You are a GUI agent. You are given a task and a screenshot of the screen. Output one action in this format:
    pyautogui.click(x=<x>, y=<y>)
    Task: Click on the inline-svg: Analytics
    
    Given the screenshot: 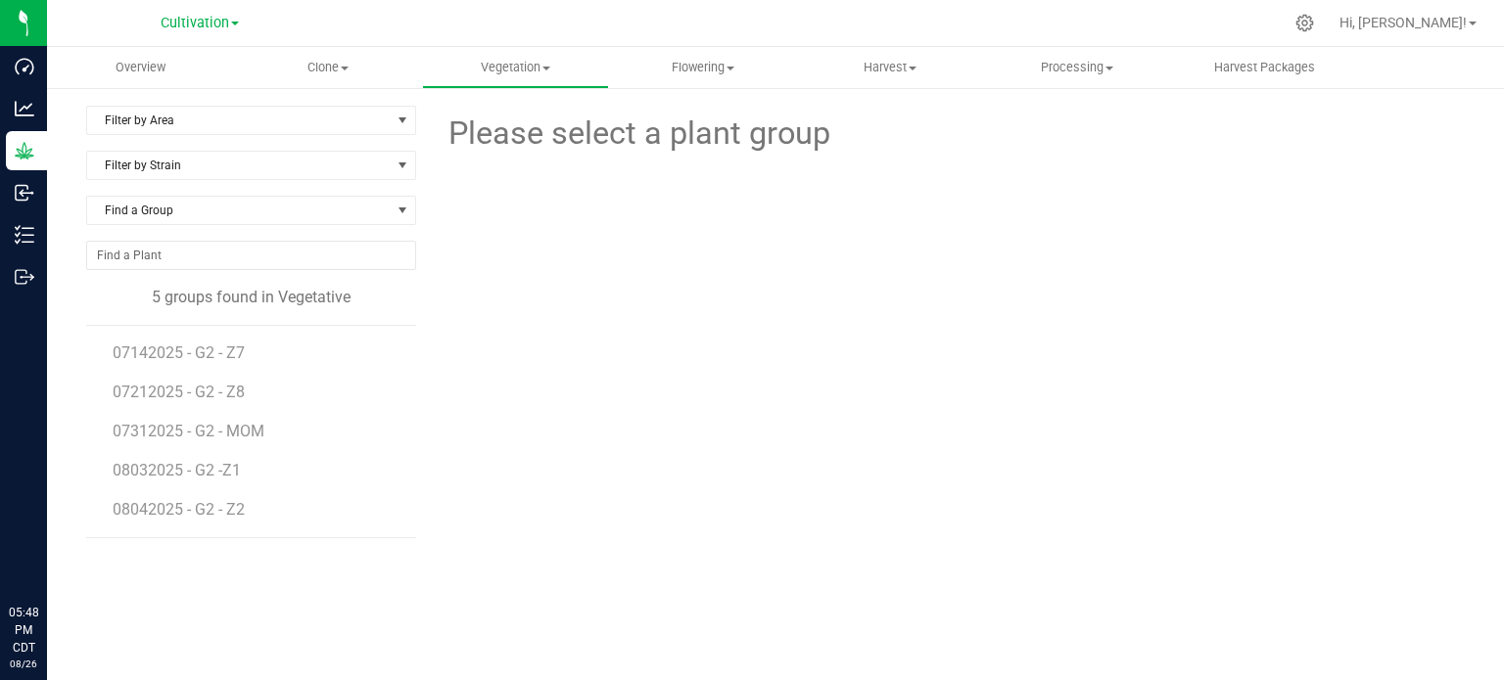 What is the action you would take?
    pyautogui.click(x=24, y=109)
    